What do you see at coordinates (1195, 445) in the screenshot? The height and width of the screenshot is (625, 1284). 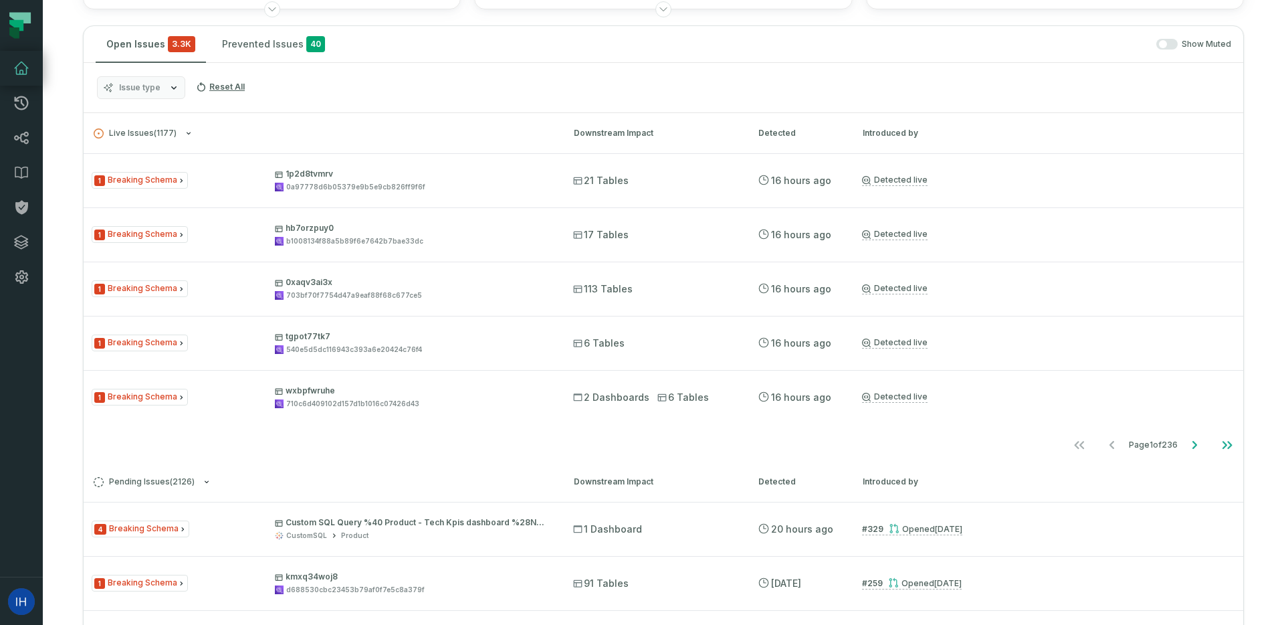 I see `button: Go to next page` at bounding box center [1195, 445].